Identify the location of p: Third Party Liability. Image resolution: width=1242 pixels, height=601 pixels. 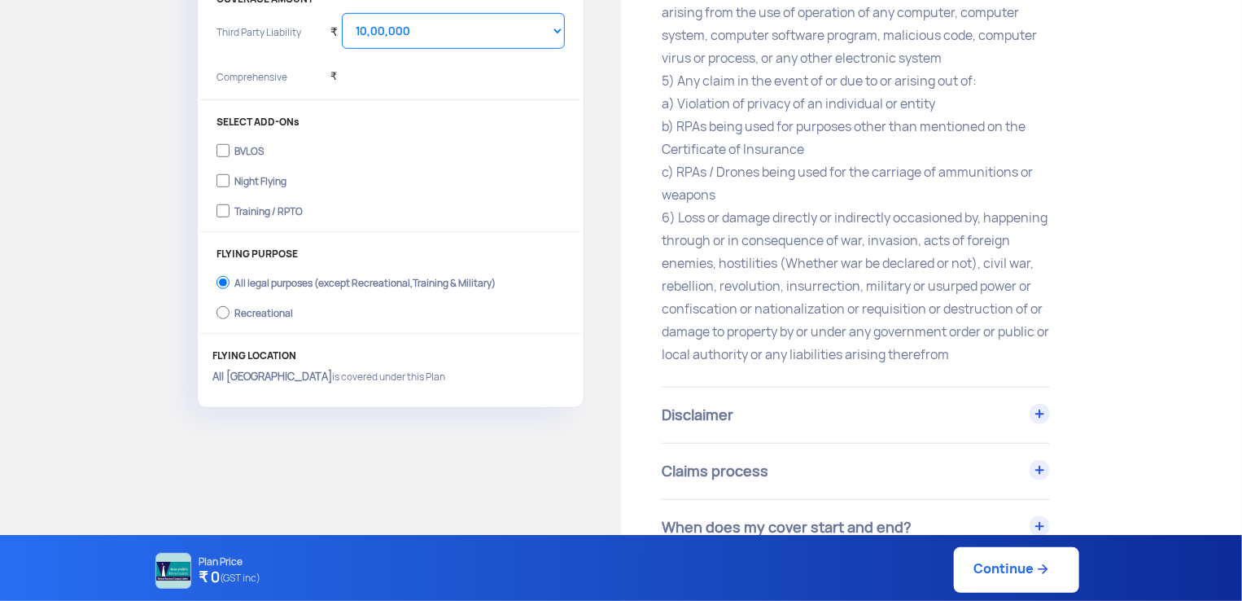
(267, 43).